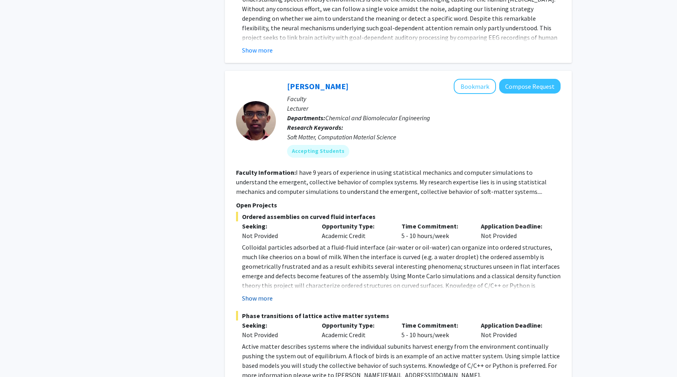 The height and width of the screenshot is (377, 677). I want to click on span: Phase transitions of lattice active matter systems, so click(398, 316).